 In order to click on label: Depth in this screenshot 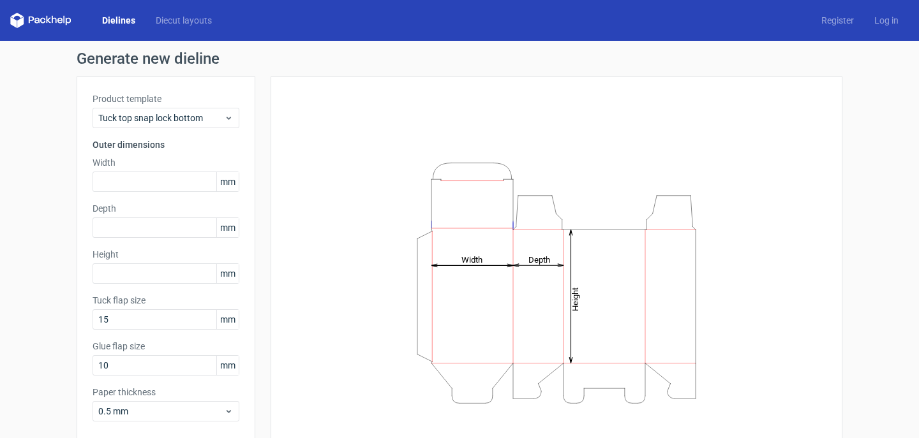, I will do `click(166, 209)`.